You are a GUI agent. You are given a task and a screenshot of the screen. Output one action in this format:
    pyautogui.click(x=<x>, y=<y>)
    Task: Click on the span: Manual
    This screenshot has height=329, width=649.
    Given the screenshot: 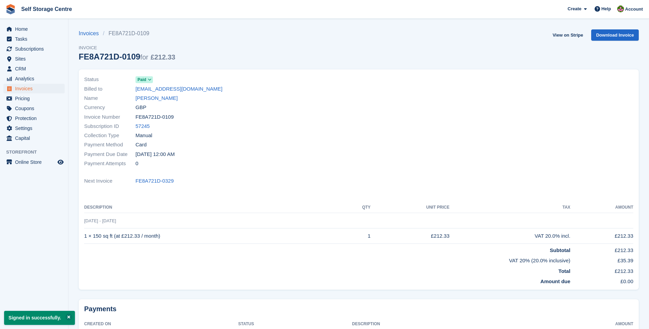 What is the action you would take?
    pyautogui.click(x=144, y=135)
    